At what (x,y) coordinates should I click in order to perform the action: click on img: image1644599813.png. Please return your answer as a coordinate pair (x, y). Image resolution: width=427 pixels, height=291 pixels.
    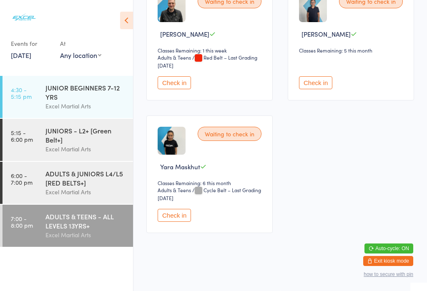
    Looking at the image, I should click on (171, 141).